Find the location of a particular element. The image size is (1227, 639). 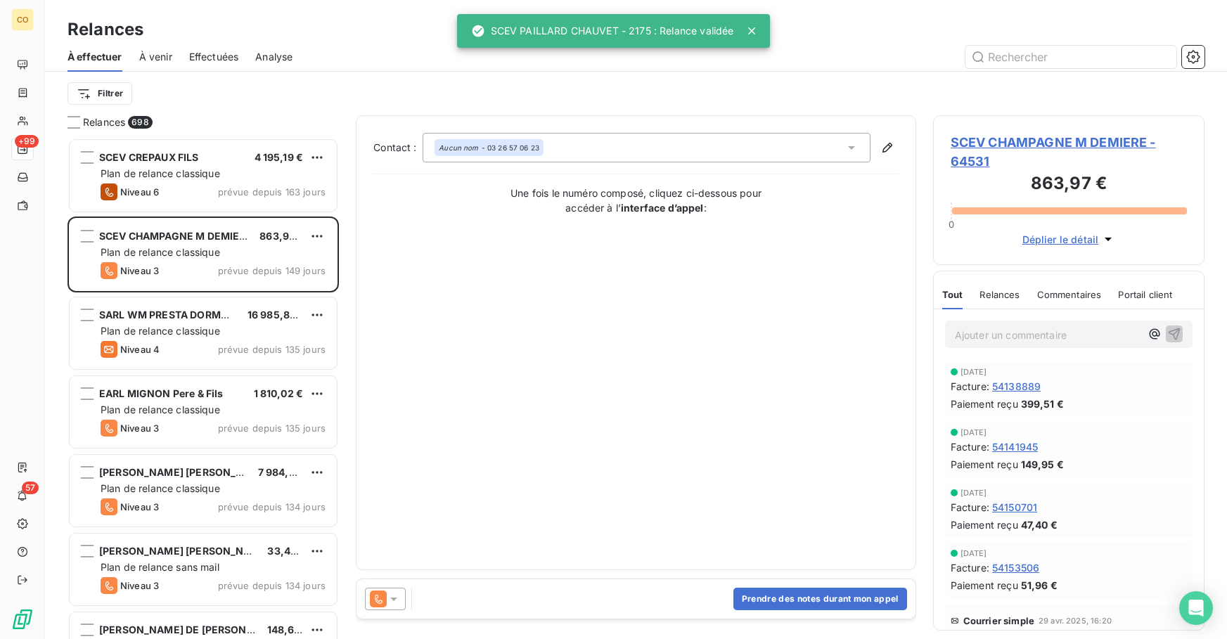

h3: Relances is located at coordinates (106, 30).